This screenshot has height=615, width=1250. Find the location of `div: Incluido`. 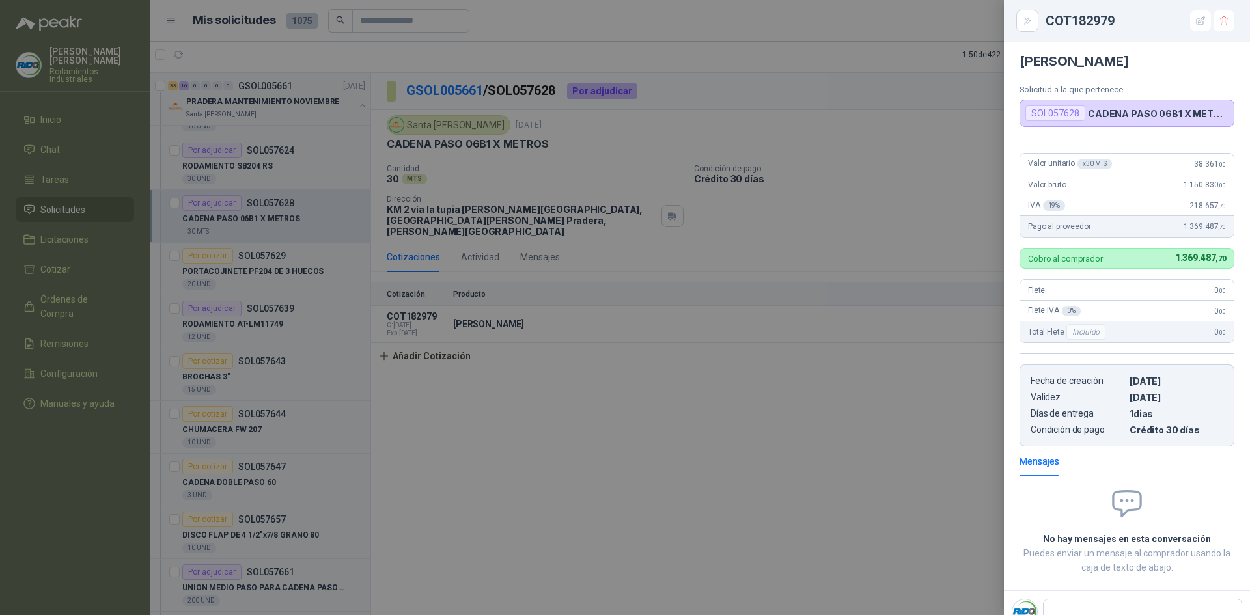

div: Incluido is located at coordinates (1086, 332).